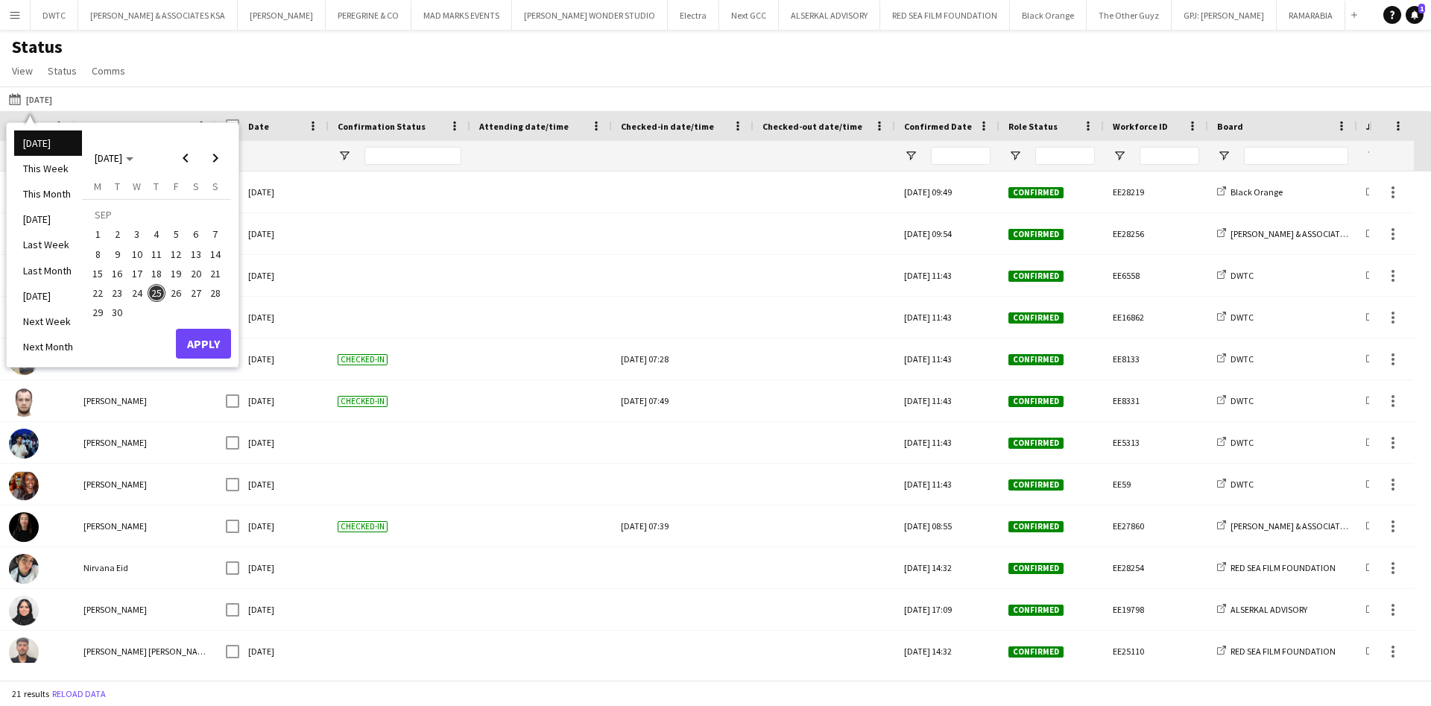  What do you see at coordinates (362, 526) in the screenshot?
I see `span: Checked-in` at bounding box center [362, 526].